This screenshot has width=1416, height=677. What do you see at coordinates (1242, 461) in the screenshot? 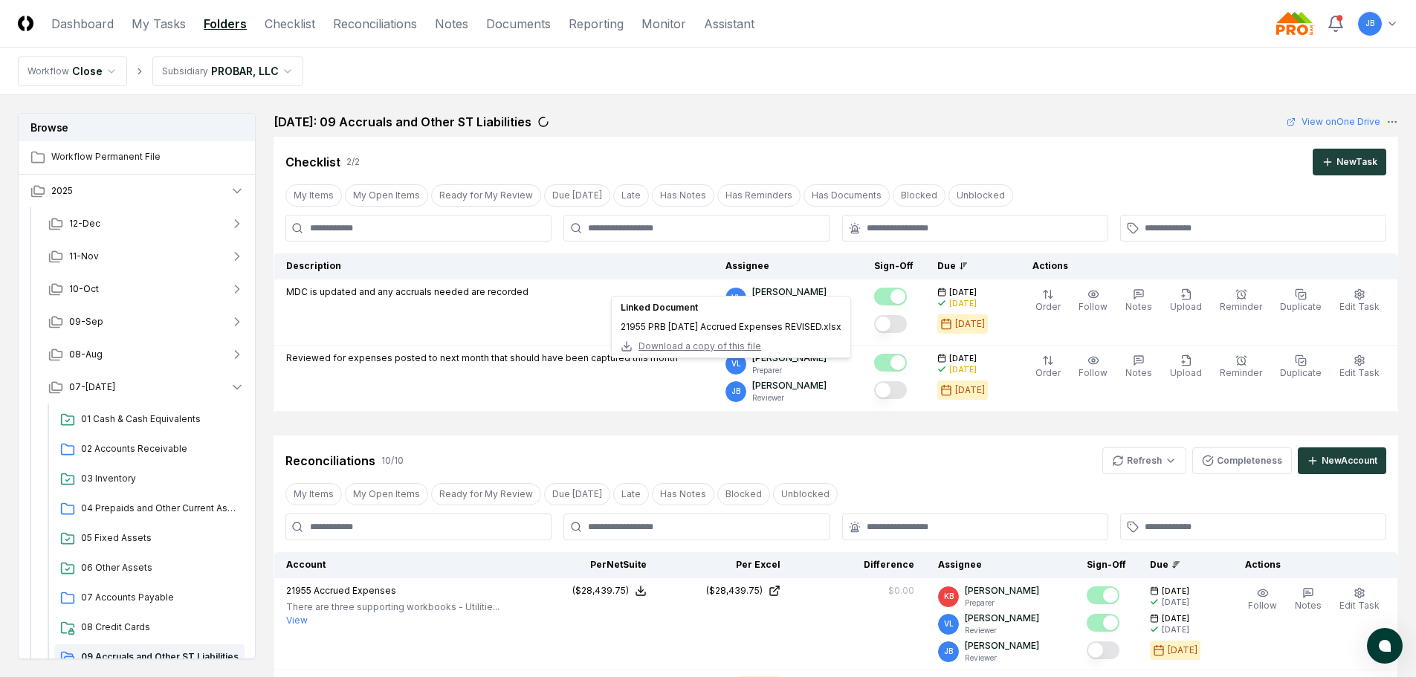
I see `button: Completeness` at bounding box center [1242, 461].